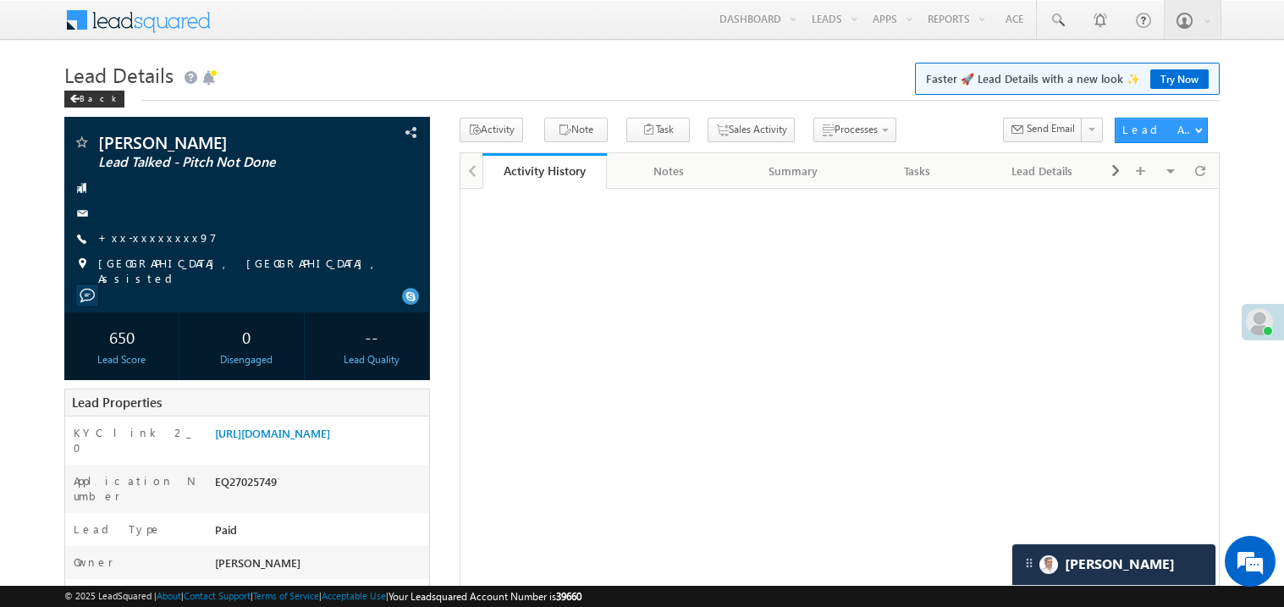 This screenshot has width=1284, height=607. I want to click on span: Your Leadsquared Account Number is, so click(485, 596).